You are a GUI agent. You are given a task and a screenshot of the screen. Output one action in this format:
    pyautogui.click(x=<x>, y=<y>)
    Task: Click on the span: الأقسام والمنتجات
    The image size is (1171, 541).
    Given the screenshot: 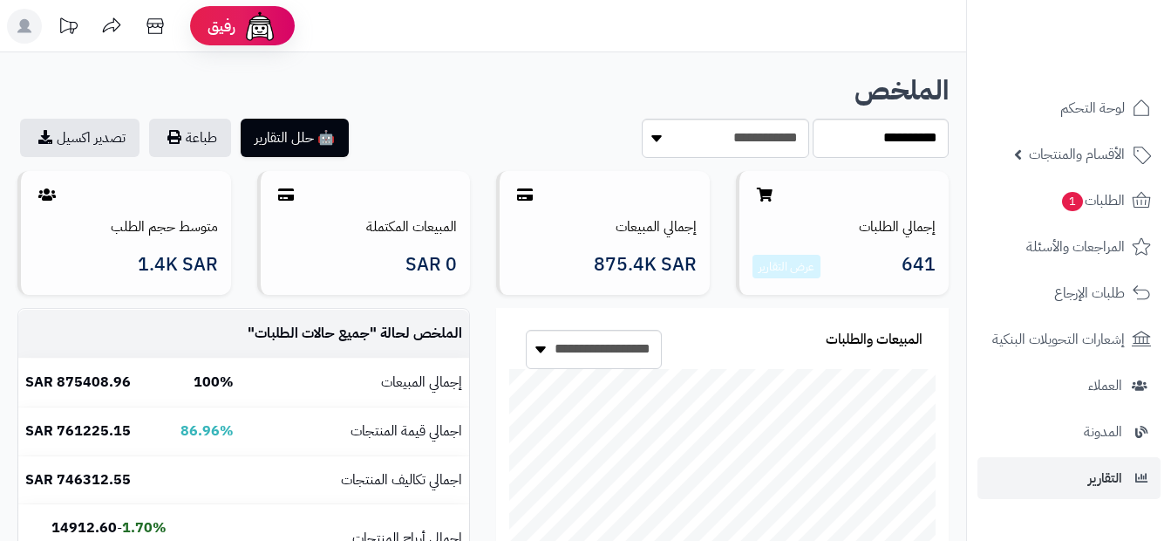 What is the action you would take?
    pyautogui.click(x=1077, y=154)
    